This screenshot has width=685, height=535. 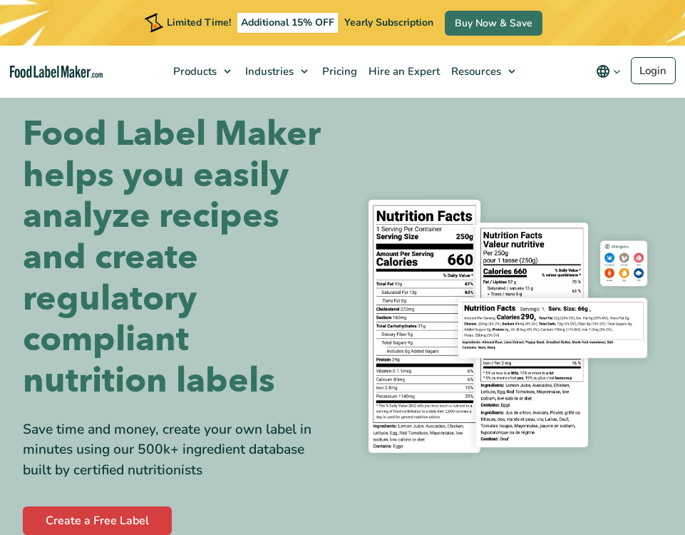 I want to click on span: Industries, so click(x=268, y=71).